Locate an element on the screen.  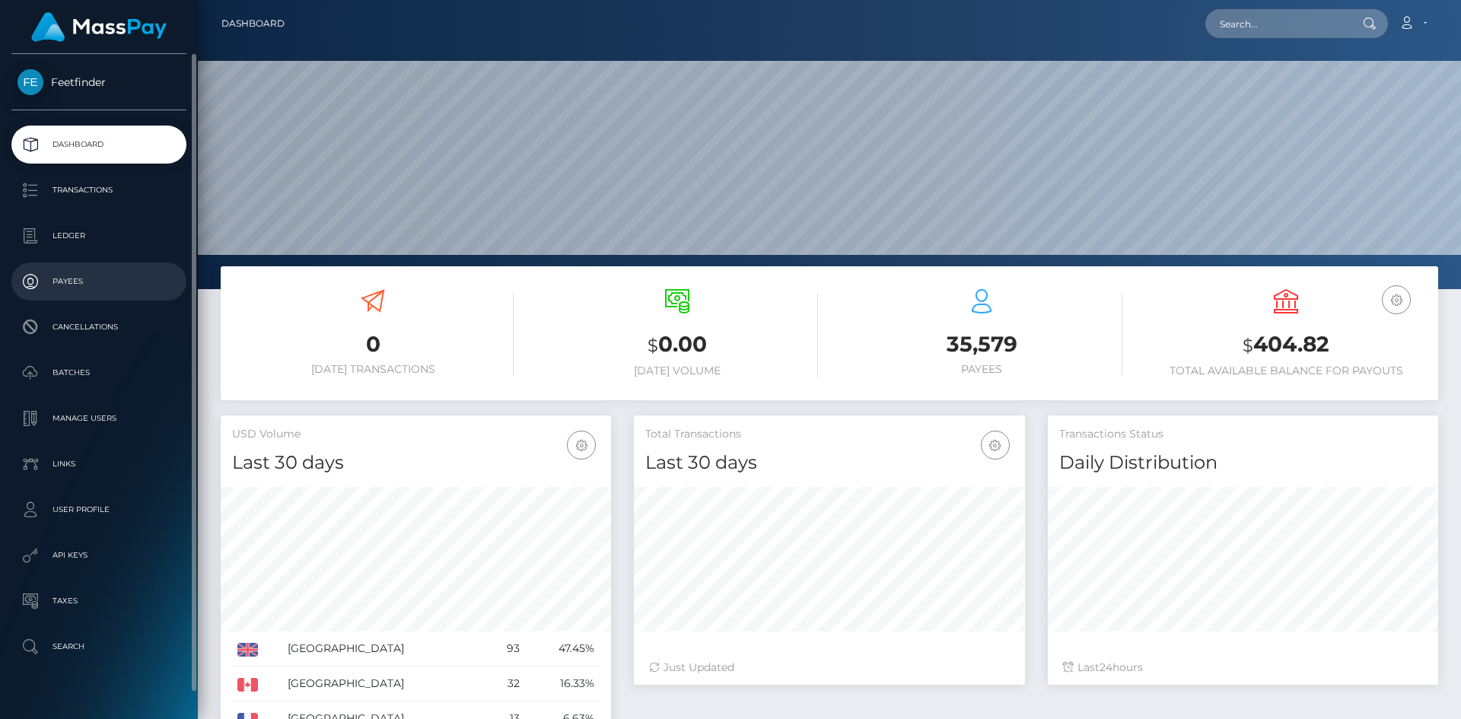
a: Payees is located at coordinates (99, 282).